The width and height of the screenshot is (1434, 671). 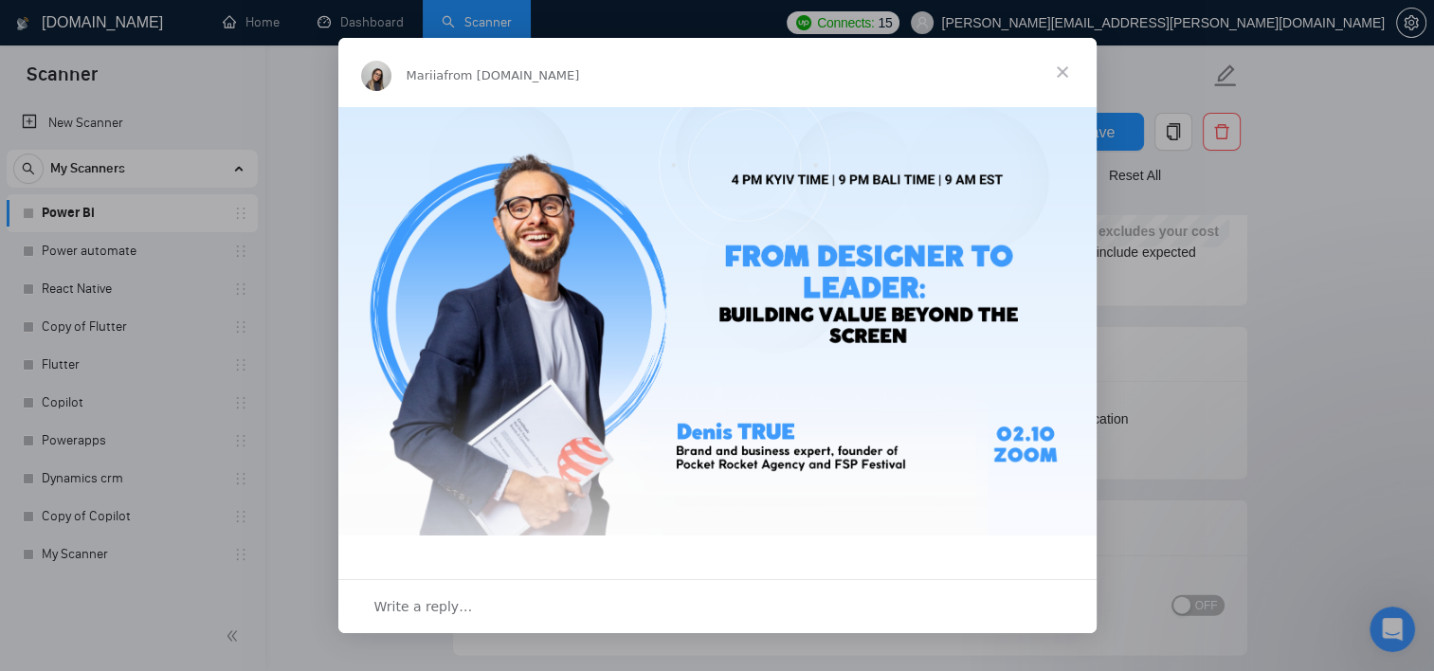 What do you see at coordinates (376, 76) in the screenshot?
I see `img: Profile image for Mariia` at bounding box center [376, 76].